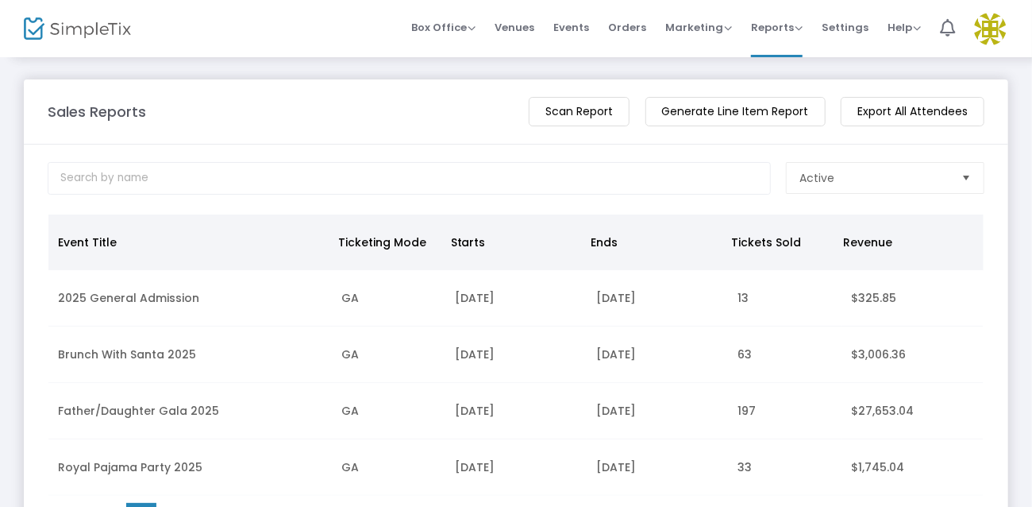 This screenshot has height=507, width=1032. Describe the element at coordinates (817, 178) in the screenshot. I see `span: Active` at that location.